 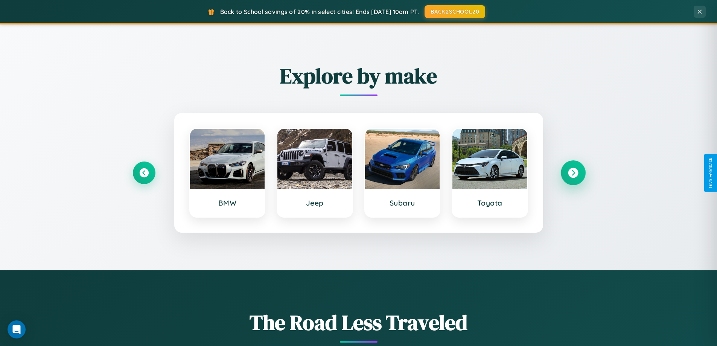 What do you see at coordinates (711, 173) in the screenshot?
I see `div: Give Feedback` at bounding box center [711, 173].